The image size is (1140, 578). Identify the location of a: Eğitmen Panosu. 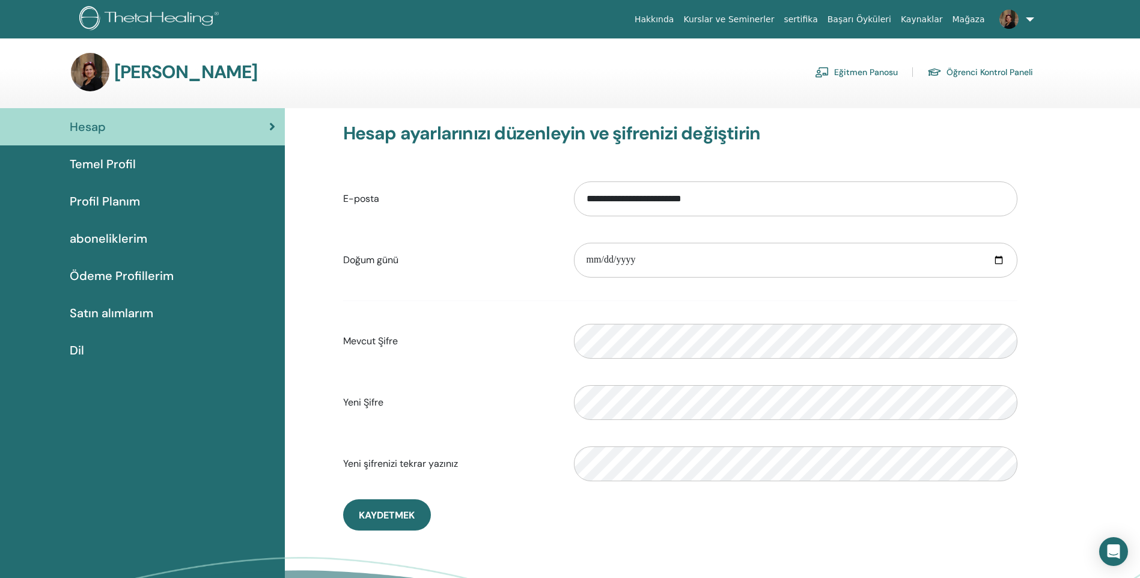
(856, 72).